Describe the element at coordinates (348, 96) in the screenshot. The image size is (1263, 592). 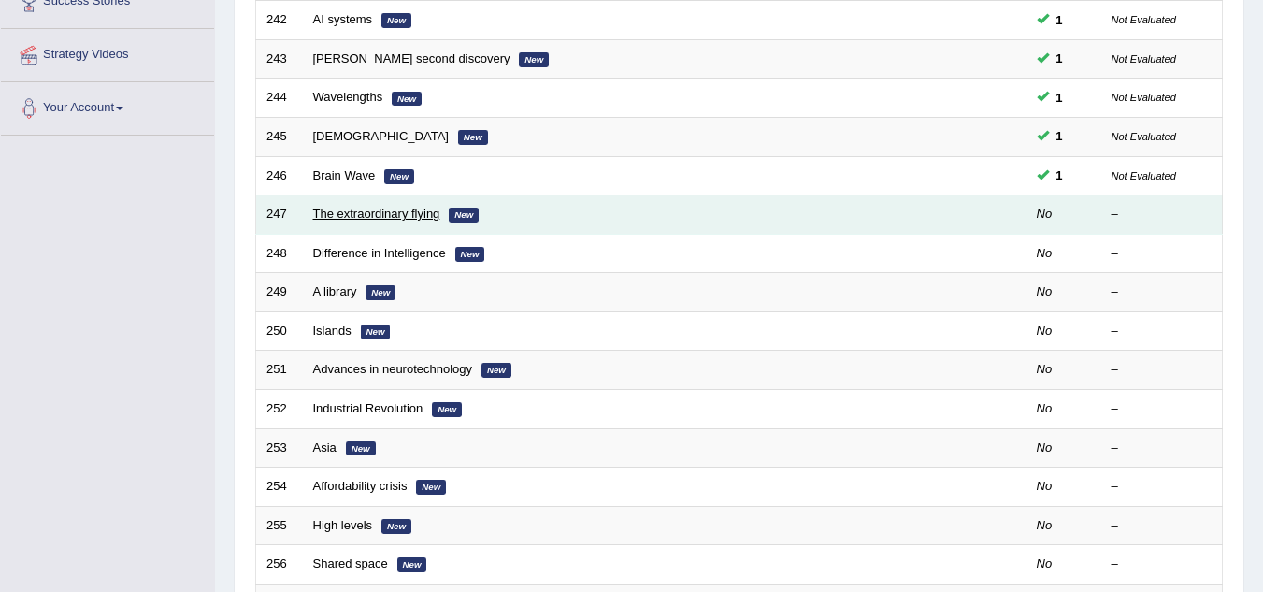
I see `a: Wavelengths` at that location.